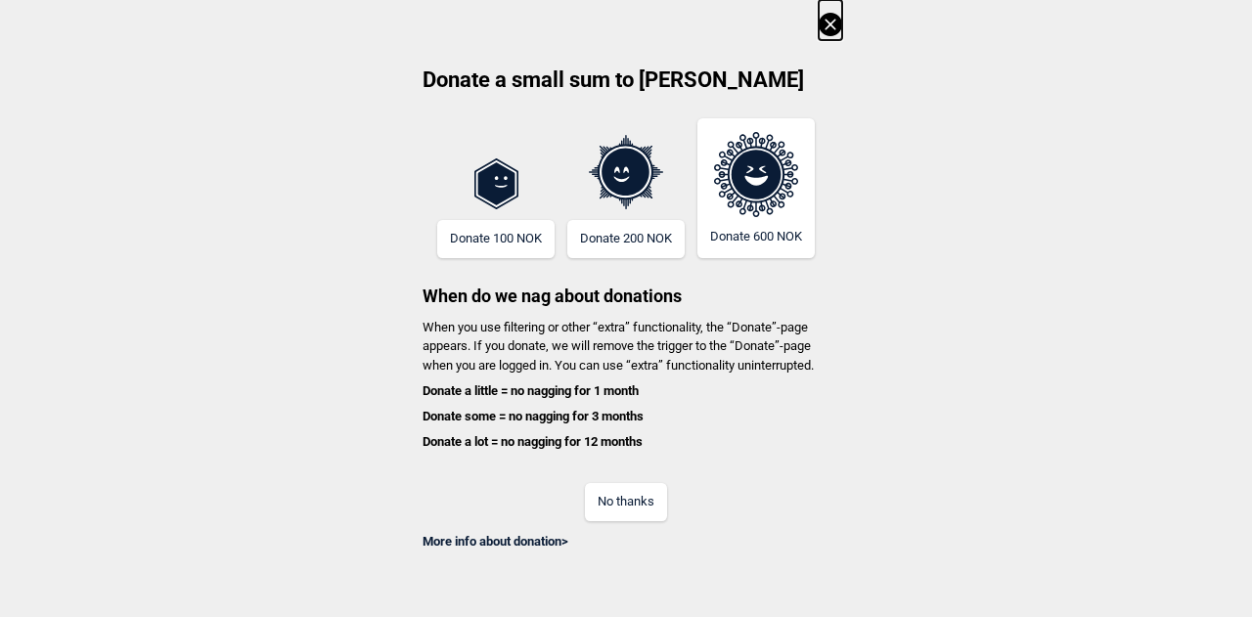 The image size is (1252, 617). Describe the element at coordinates (626, 502) in the screenshot. I see `button: No thanks` at that location.